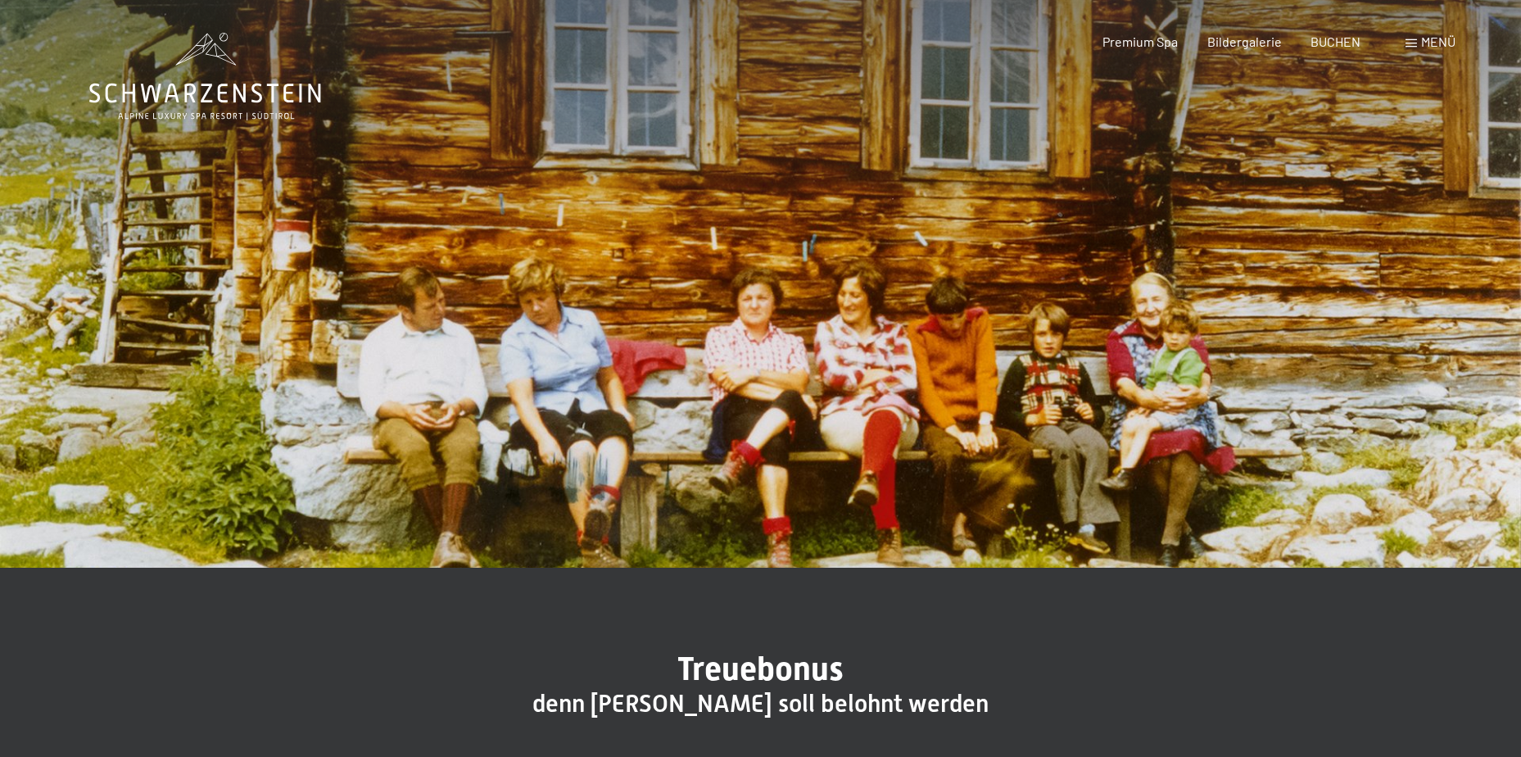 Image resolution: width=1521 pixels, height=757 pixels. I want to click on a: Premium Spa, so click(1140, 41).